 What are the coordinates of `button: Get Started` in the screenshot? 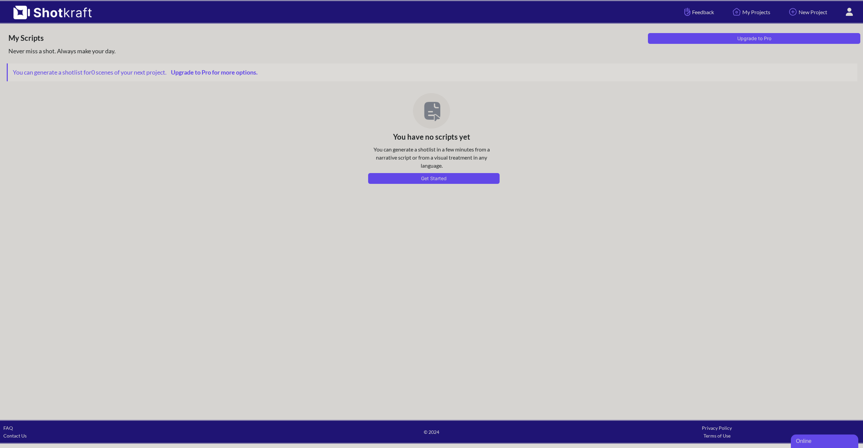 It's located at (434, 178).